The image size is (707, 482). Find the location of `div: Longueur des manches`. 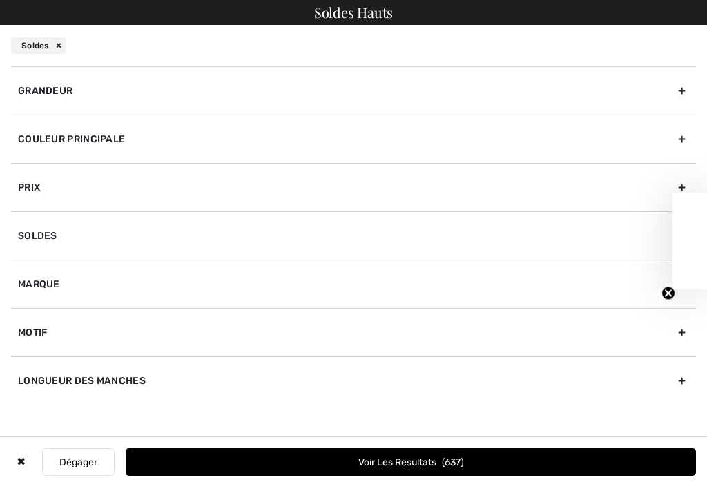

div: Longueur des manches is located at coordinates (353, 380).